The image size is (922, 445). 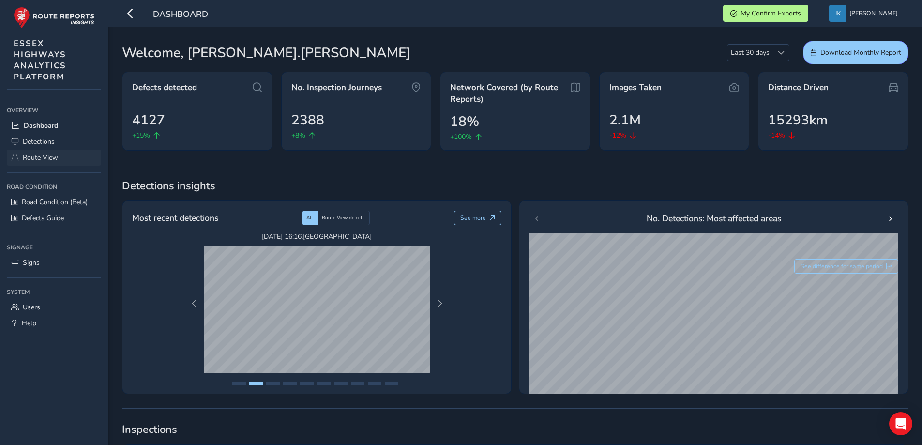 What do you see at coordinates (310, 218) in the screenshot?
I see `div: AI` at bounding box center [310, 218].